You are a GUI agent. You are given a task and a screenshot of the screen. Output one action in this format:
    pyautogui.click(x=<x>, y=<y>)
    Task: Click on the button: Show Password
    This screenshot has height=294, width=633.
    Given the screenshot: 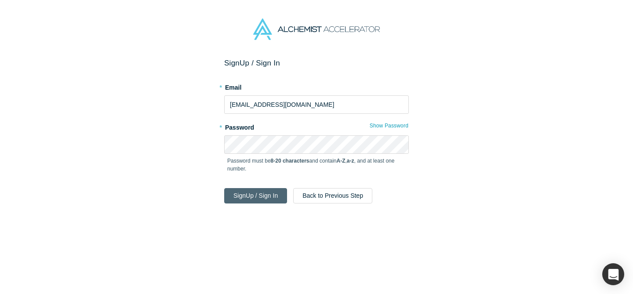 What is the action you would take?
    pyautogui.click(x=389, y=126)
    